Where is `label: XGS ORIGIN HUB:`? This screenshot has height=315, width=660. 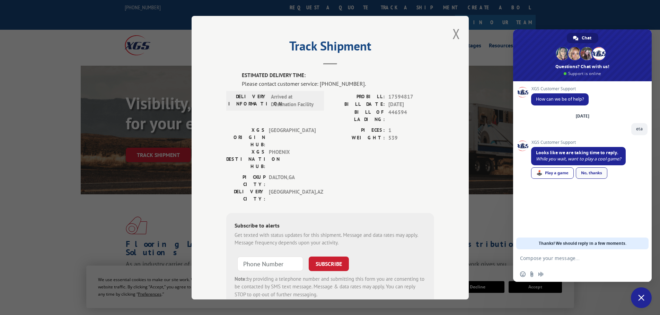
label: XGS ORIGIN HUB: is located at coordinates (246, 137).